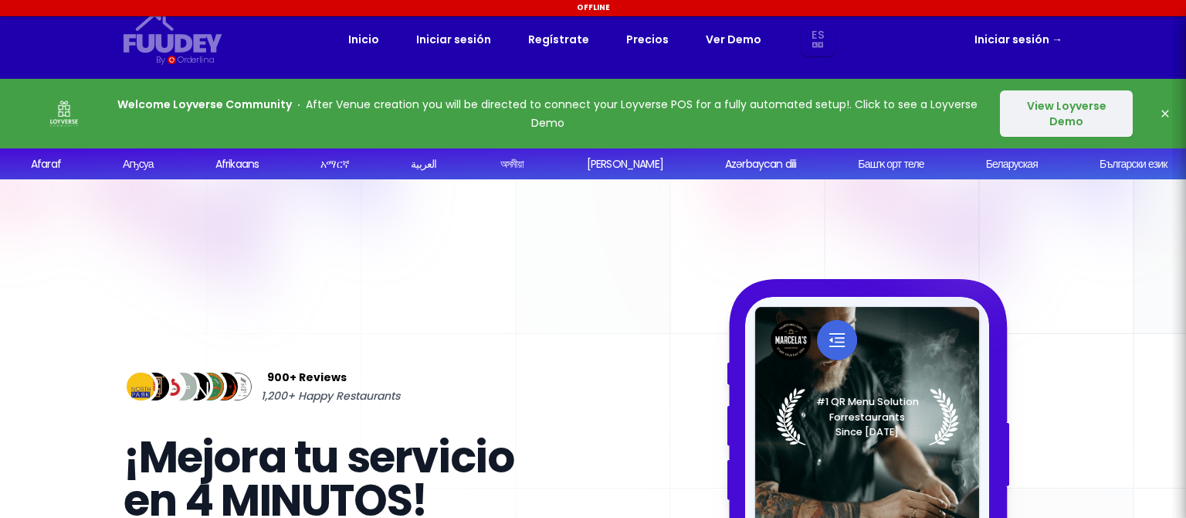 This screenshot has height=518, width=1186. Describe the element at coordinates (867, 416) in the screenshot. I see `img: Laurel` at that location.